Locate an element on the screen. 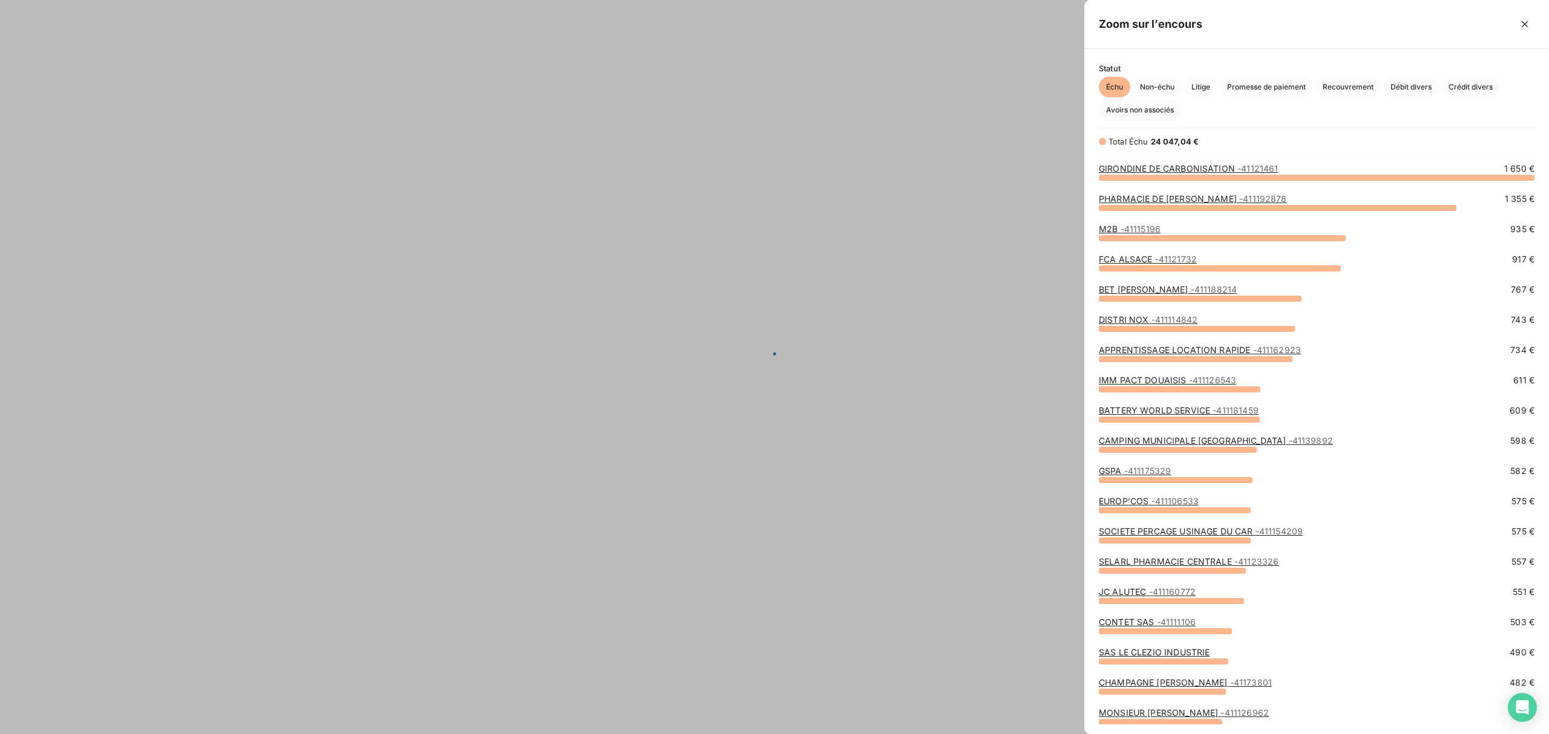 The image size is (1549, 734). a: EUROP'COS is located at coordinates (1148, 501).